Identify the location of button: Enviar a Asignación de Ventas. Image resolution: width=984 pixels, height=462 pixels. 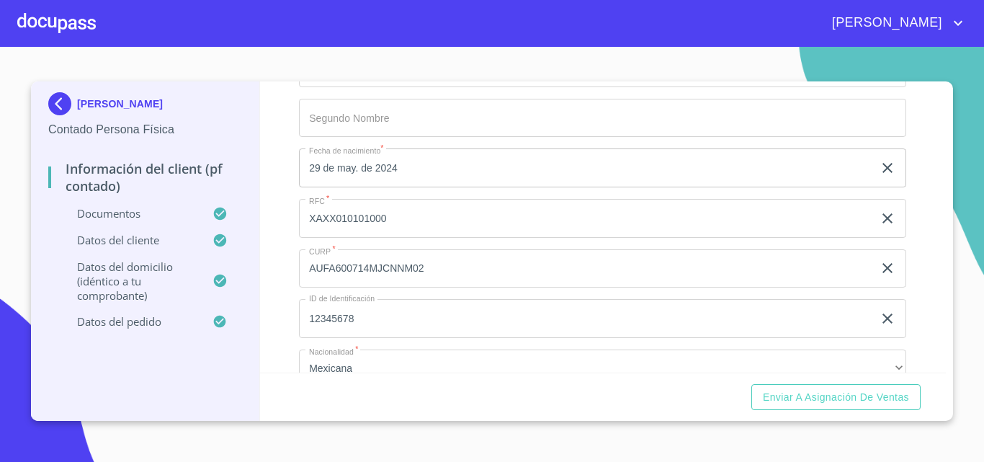
(836, 397).